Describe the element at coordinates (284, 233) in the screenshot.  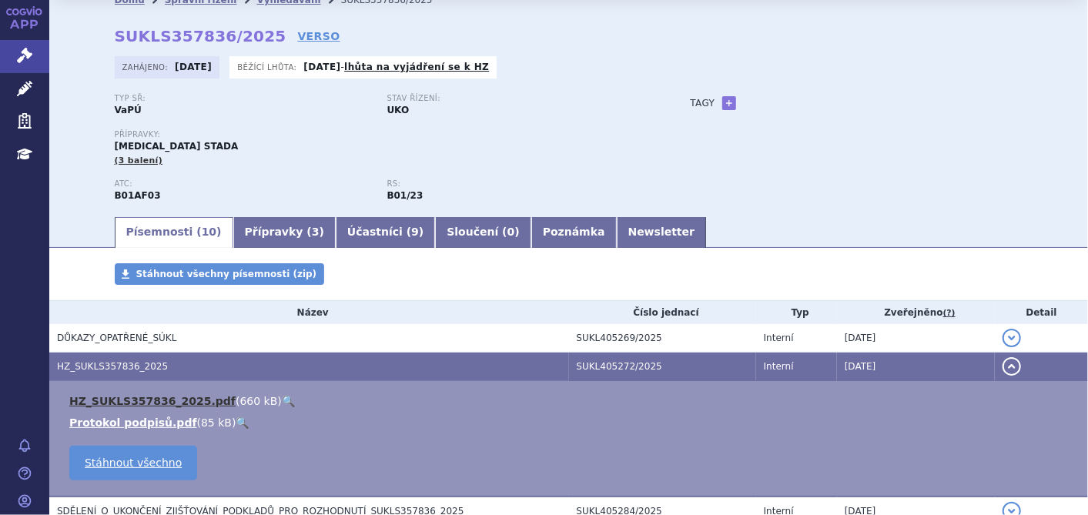
I see `a: Přípravky (3)` at that location.